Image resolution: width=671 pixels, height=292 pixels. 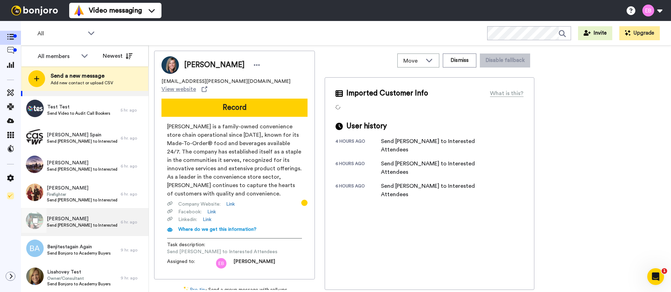 What do you see at coordinates (184, 89) in the screenshot?
I see `a: View website` at bounding box center [184, 89].